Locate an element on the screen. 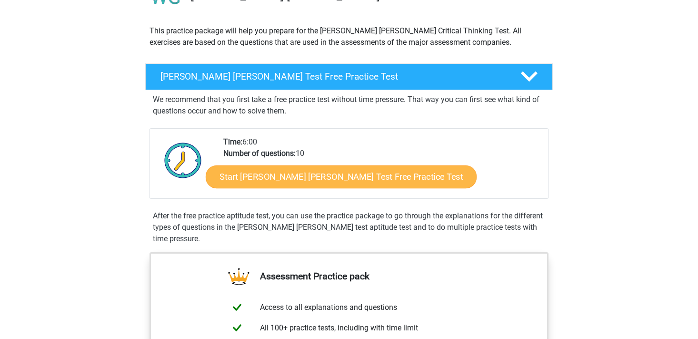  p: We recommend that you first take a free practice test without time pressure. That way you can fir... is located at coordinates (349, 105).